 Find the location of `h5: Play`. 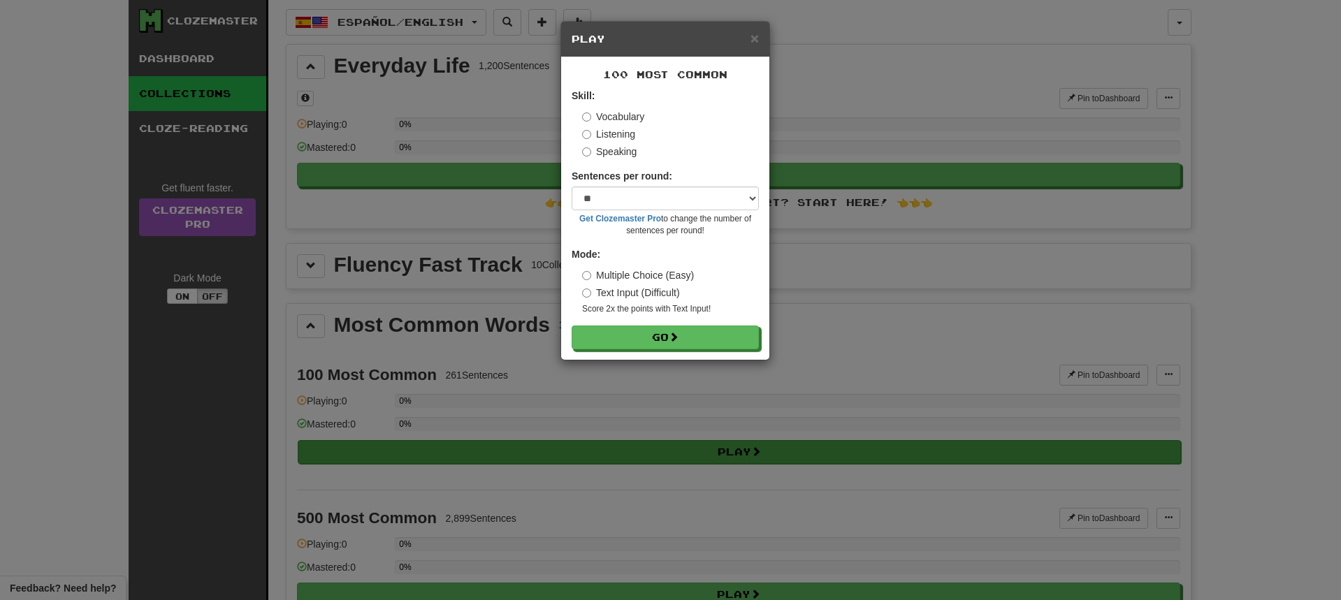

h5: Play is located at coordinates (665, 39).